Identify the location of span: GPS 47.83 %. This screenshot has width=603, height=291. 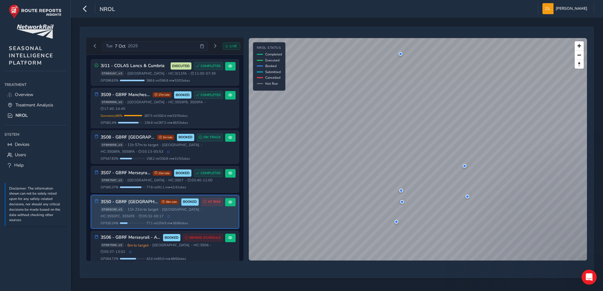
(109, 159).